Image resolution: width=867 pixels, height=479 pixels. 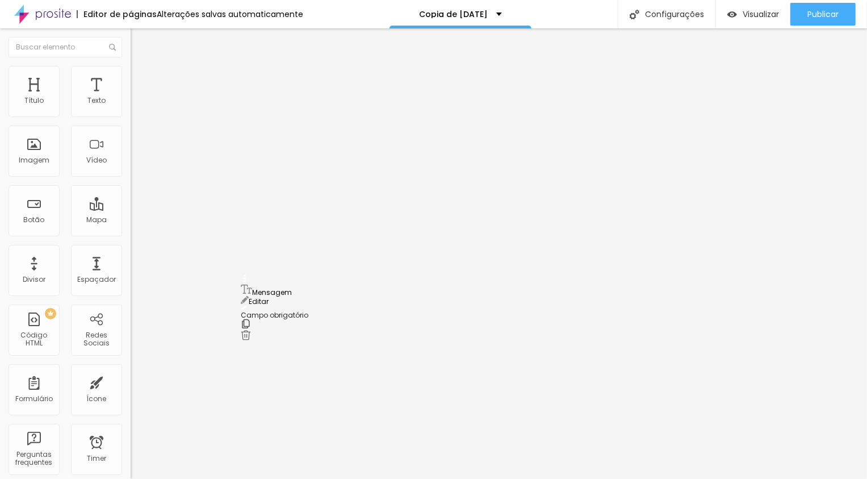 What do you see at coordinates (97, 220) in the screenshot?
I see `div: Mapa` at bounding box center [97, 220].